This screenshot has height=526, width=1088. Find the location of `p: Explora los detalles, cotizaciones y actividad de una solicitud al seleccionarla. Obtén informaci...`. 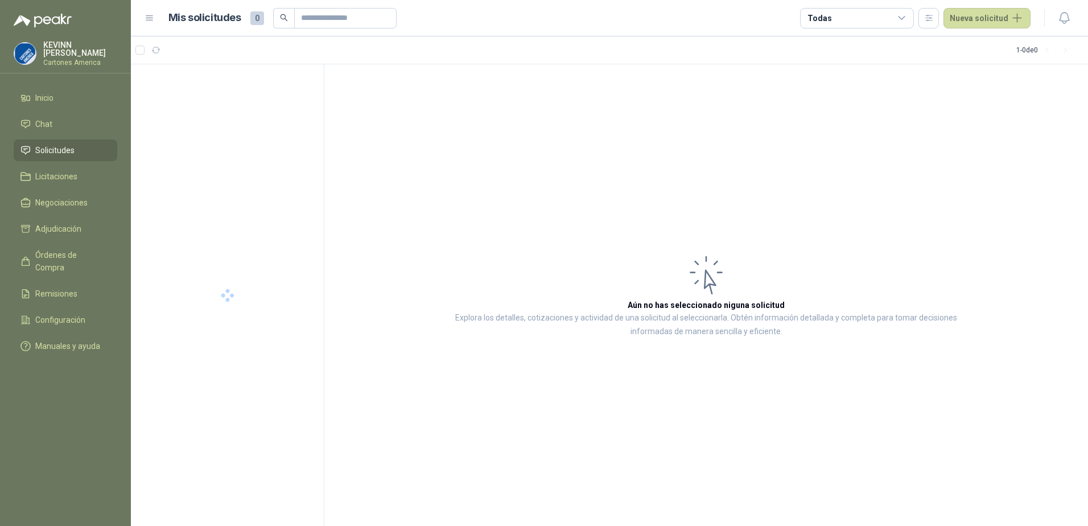

p: Explora los detalles, cotizaciones y actividad de una solicitud al seleccionarla. Obtén informaci... is located at coordinates (706, 325).